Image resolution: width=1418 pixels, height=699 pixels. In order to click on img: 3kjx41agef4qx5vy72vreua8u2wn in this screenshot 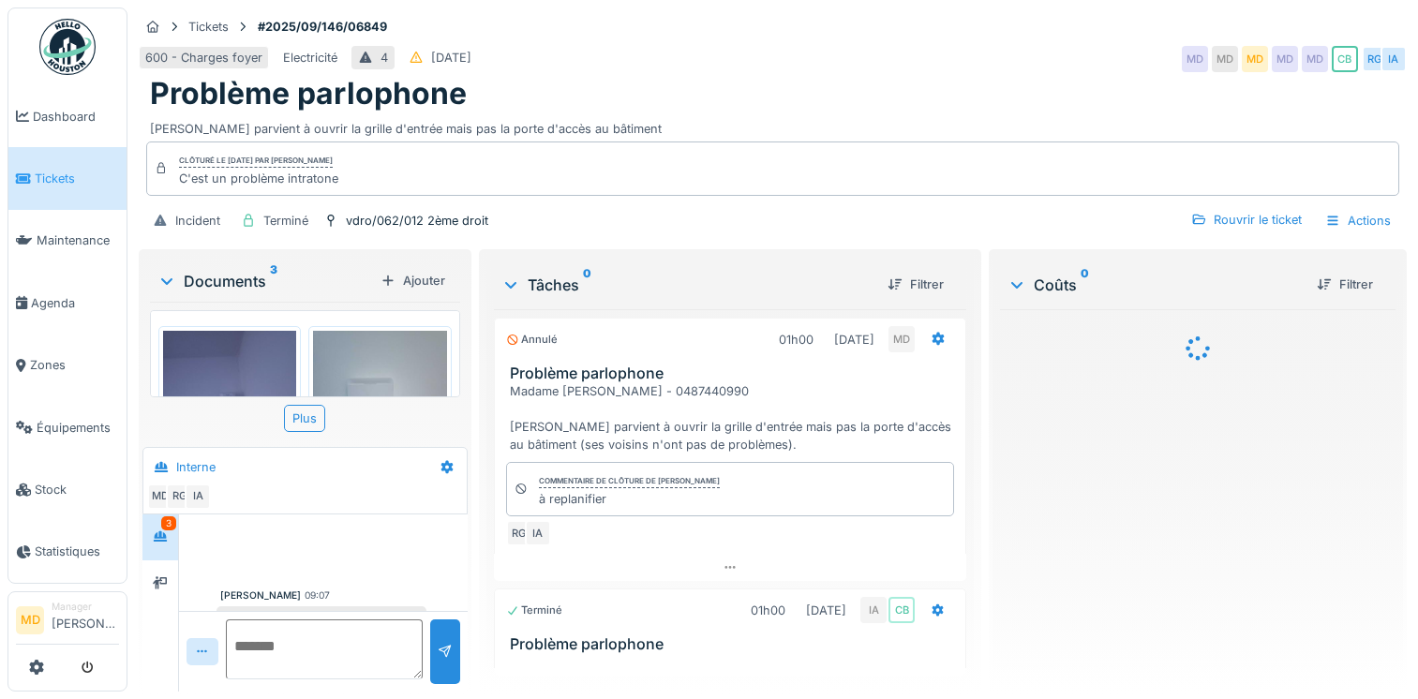, I will do `click(380, 420)`.